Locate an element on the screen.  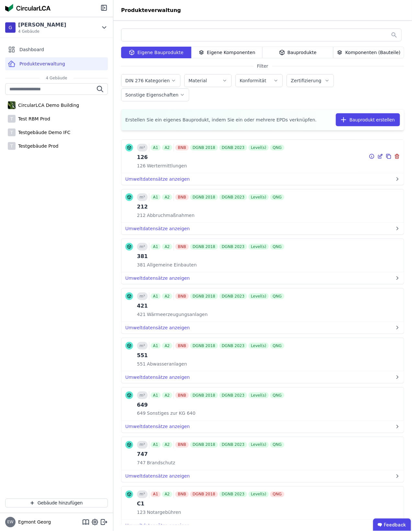
span: 123 is located at coordinates (141, 513).